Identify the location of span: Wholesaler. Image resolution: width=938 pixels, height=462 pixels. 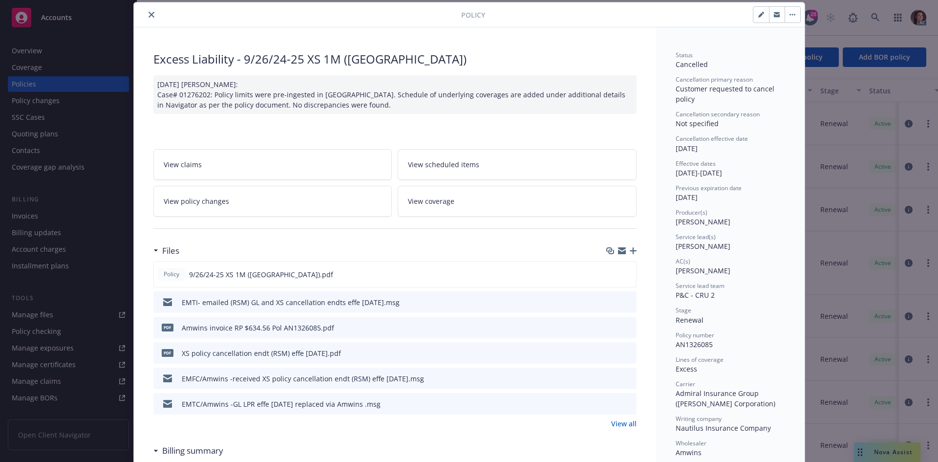
(691, 443).